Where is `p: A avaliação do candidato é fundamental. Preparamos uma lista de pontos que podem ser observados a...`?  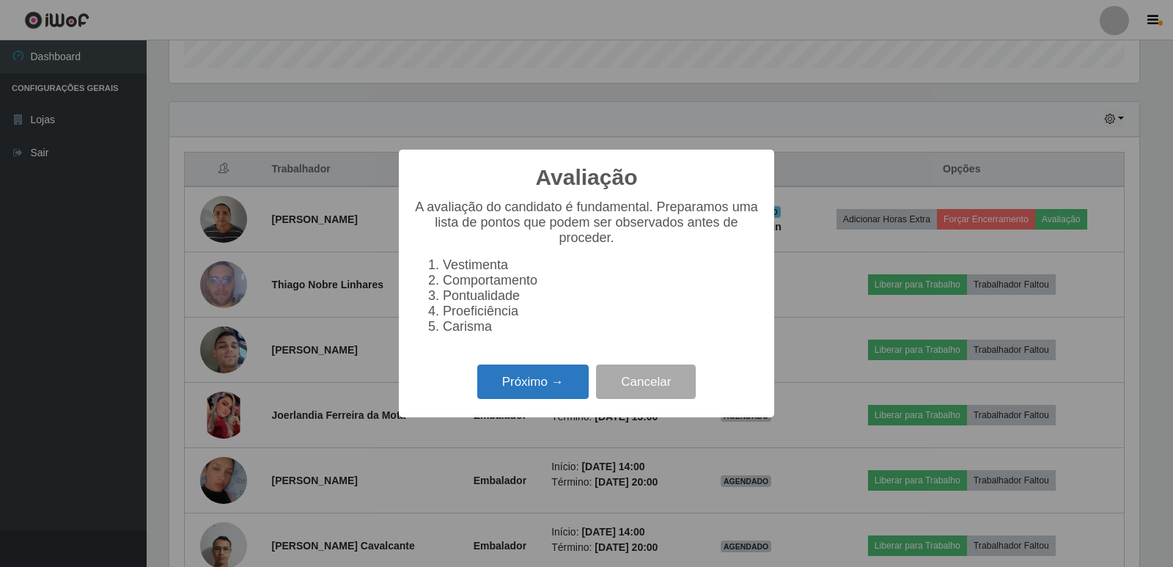 p: A avaliação do candidato é fundamental. Preparamos uma lista de pontos que podem ser observados a... is located at coordinates (586, 222).